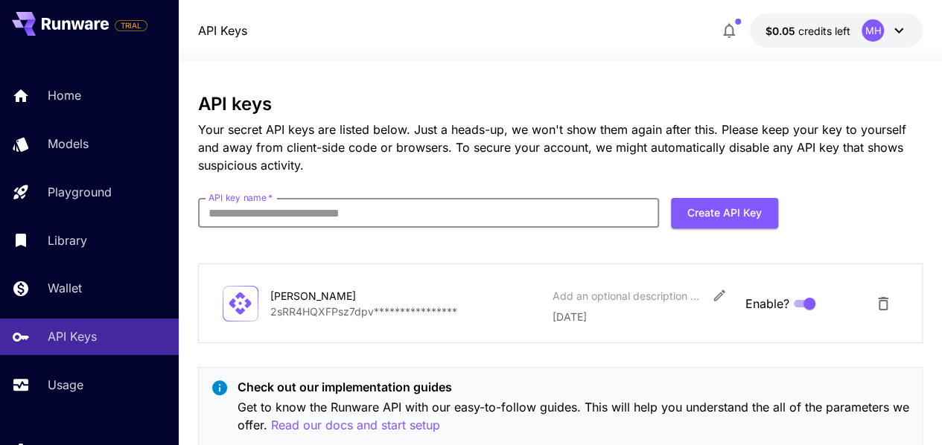 The width and height of the screenshot is (942, 445). I want to click on button: Delete API Key, so click(883, 304).